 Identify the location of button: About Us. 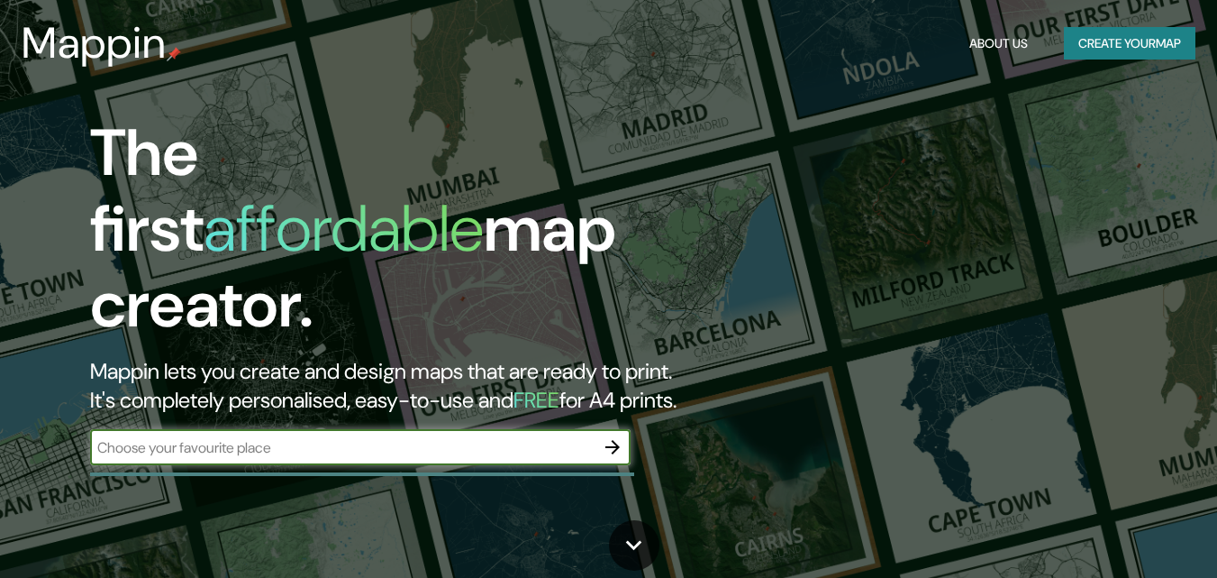
(998, 43).